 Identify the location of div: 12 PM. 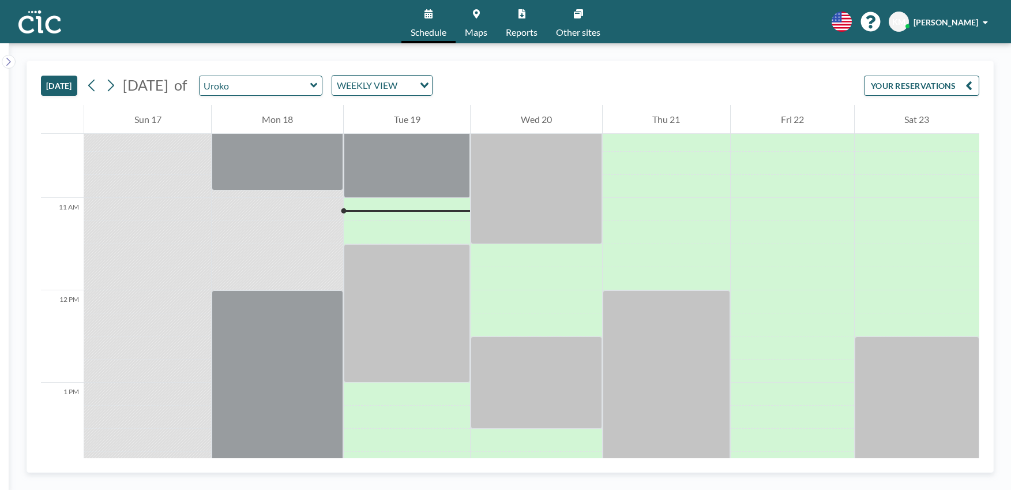
(62, 336).